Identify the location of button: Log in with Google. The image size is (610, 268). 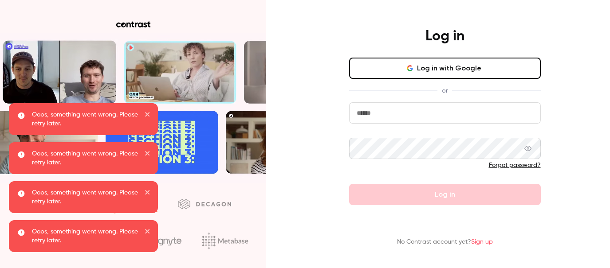
(445, 68).